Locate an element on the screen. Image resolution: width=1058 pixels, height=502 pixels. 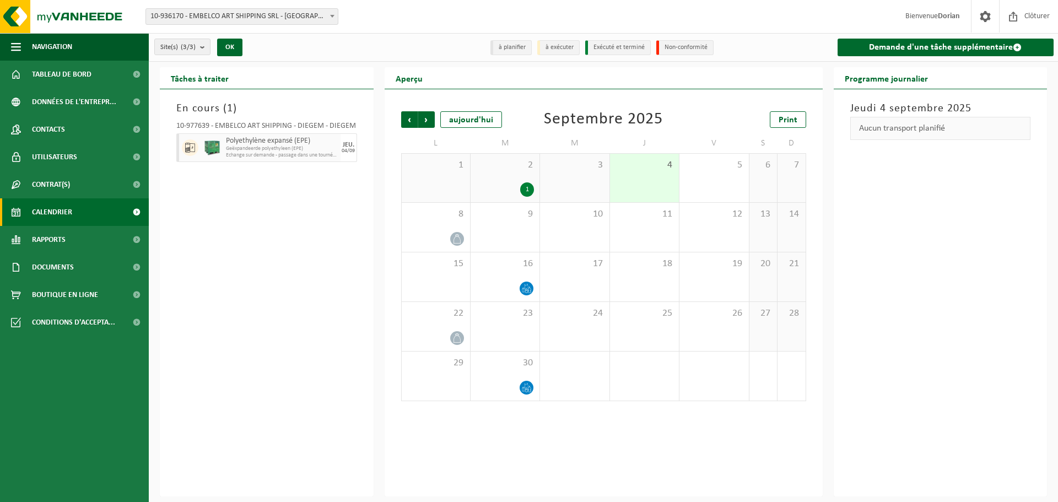
span: 19 is located at coordinates (714, 264).